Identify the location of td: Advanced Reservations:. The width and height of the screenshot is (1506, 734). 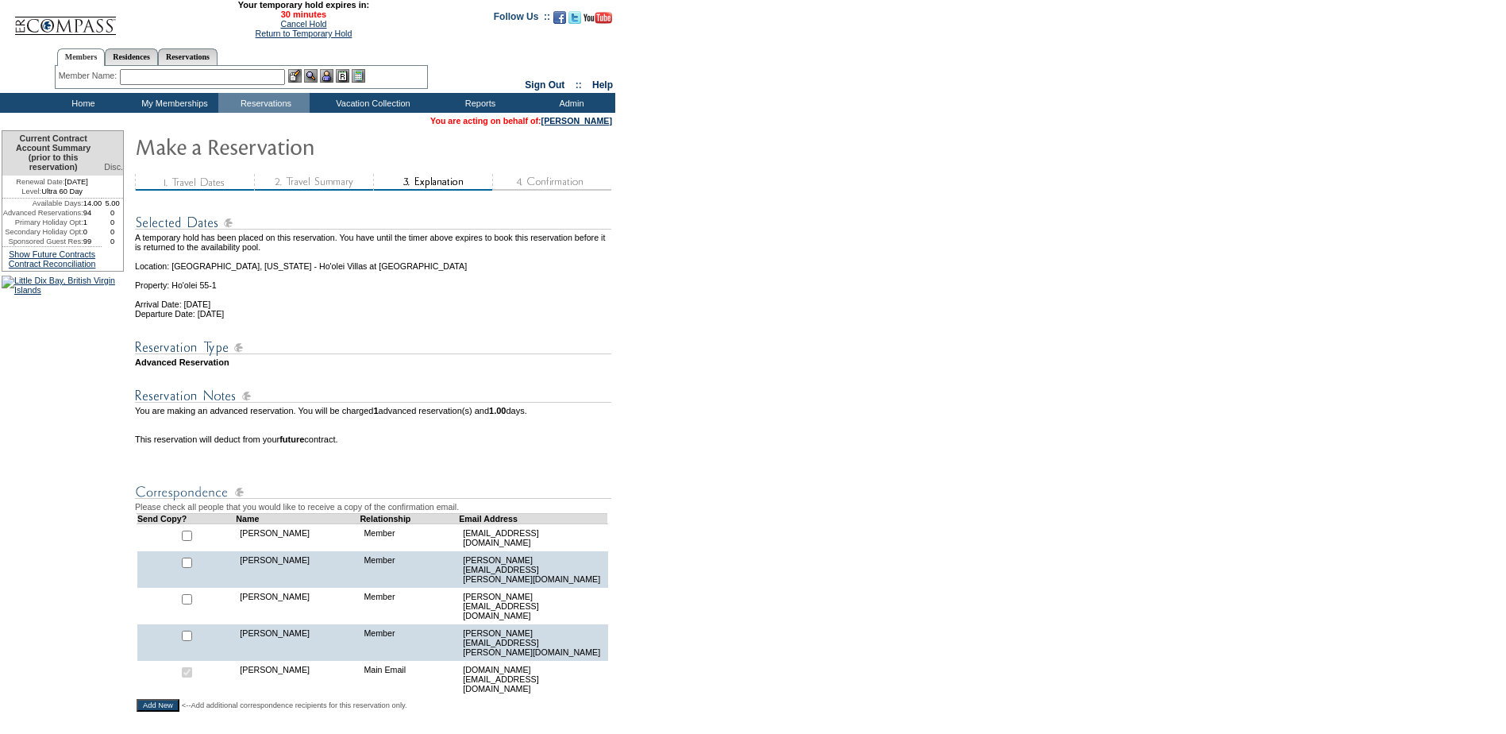
(43, 213).